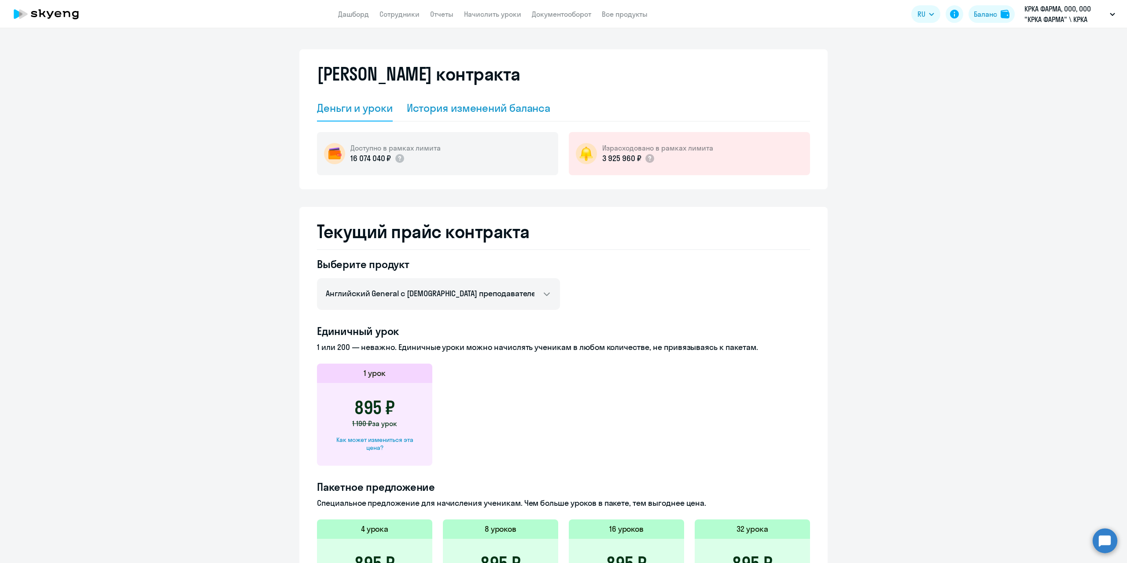 Image resolution: width=1127 pixels, height=563 pixels. What do you see at coordinates (442, 14) in the screenshot?
I see `a: Отчеты` at bounding box center [442, 14].